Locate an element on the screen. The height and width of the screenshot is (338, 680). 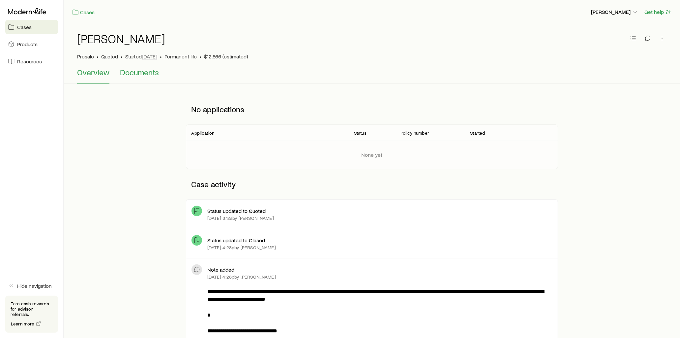
div: Earn cash rewards for advisor referrals.Learn more is located at coordinates (32, 314).